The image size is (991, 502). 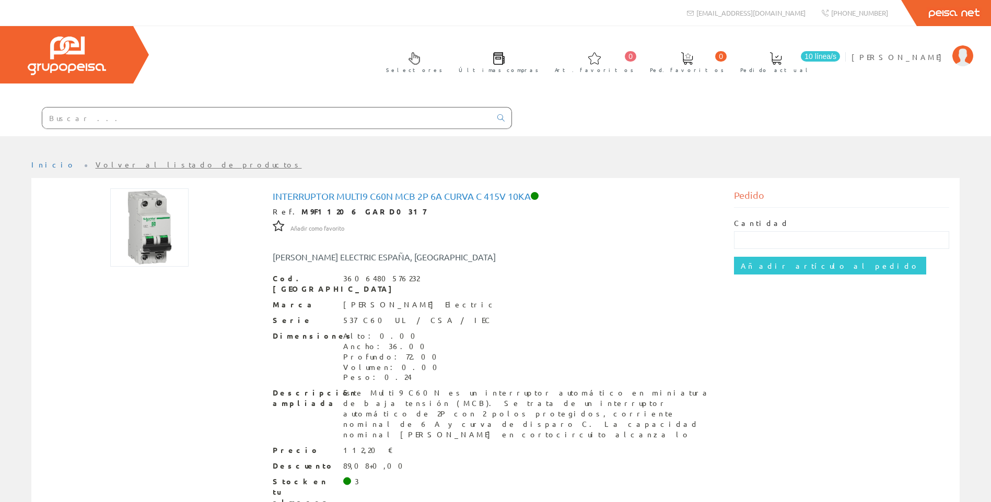 What do you see at coordinates (304, 398) in the screenshot?
I see `span: Descripción ampliada` at bounding box center [304, 398].